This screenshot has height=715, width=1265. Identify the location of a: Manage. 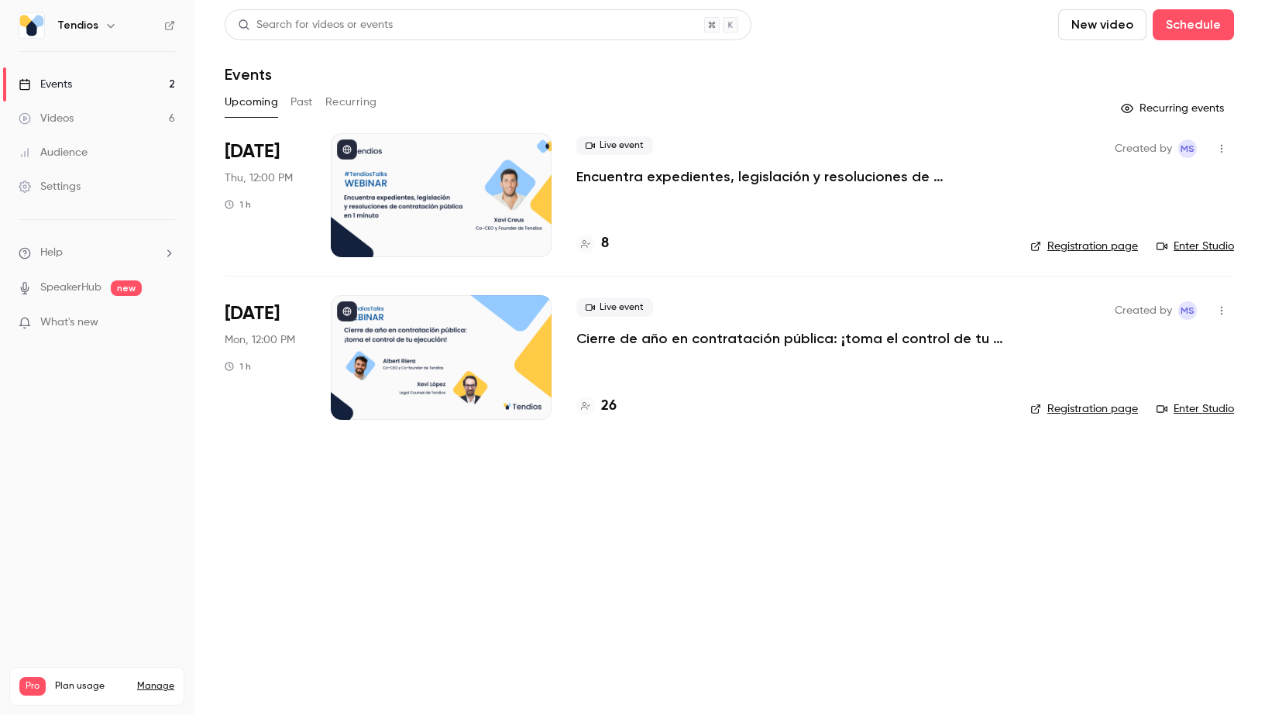
(156, 686).